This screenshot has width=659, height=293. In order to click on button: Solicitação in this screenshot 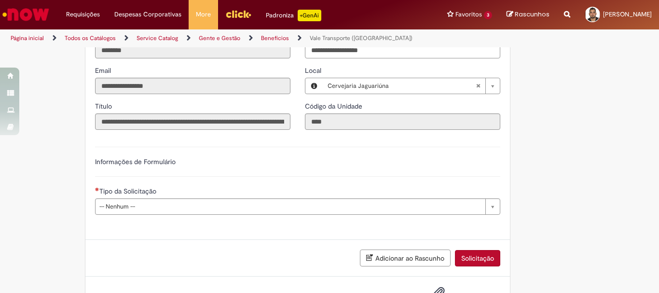, I will do `click(477, 258)`.